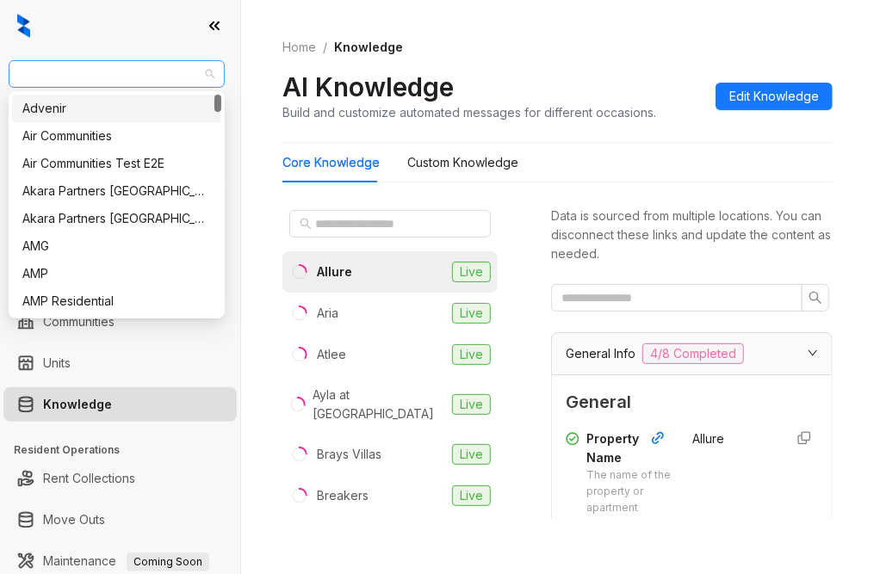  Describe the element at coordinates (469, 112) in the screenshot. I see `div: Build and customize automated messages for different occasions.` at that location.